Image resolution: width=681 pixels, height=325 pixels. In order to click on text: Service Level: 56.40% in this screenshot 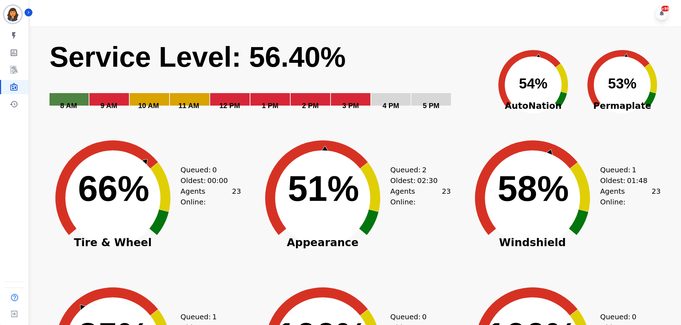, I will do `click(198, 57)`.